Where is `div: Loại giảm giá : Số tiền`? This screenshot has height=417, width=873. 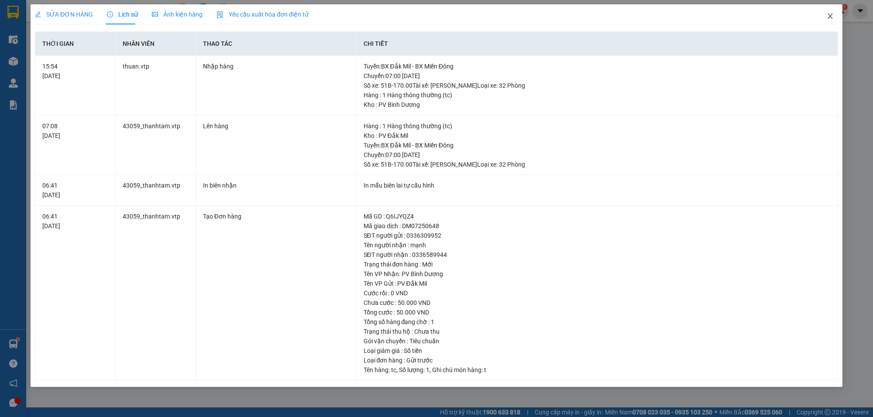 div: Loại giảm giá : Số tiền is located at coordinates (597, 351).